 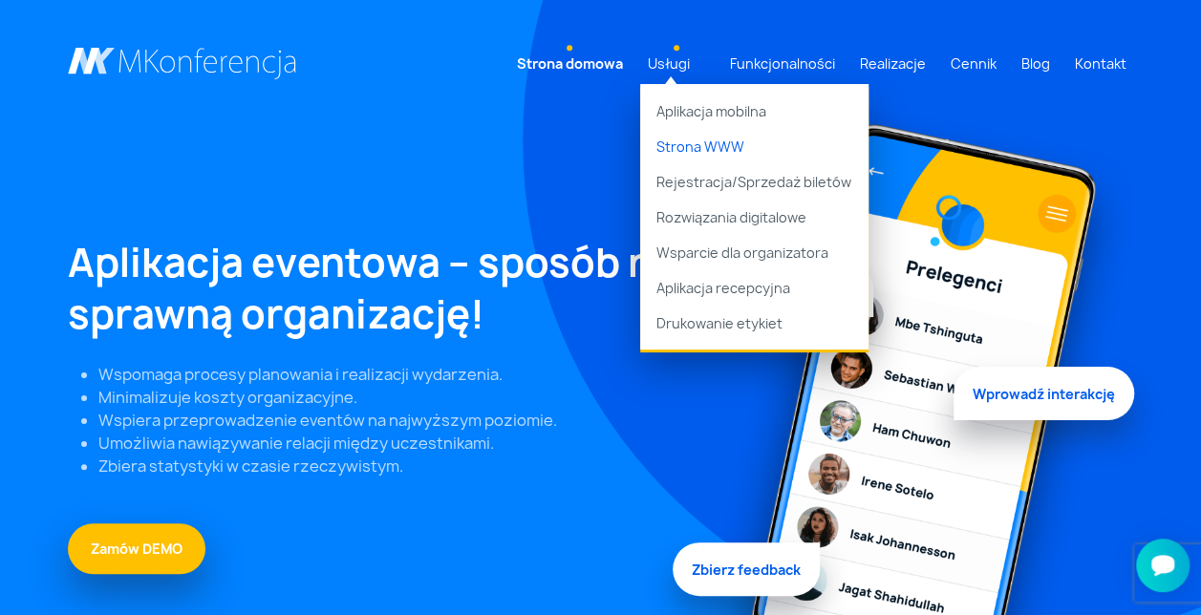 What do you see at coordinates (754, 287) in the screenshot?
I see `a: Aplikacja recepcyjna` at bounding box center [754, 287].